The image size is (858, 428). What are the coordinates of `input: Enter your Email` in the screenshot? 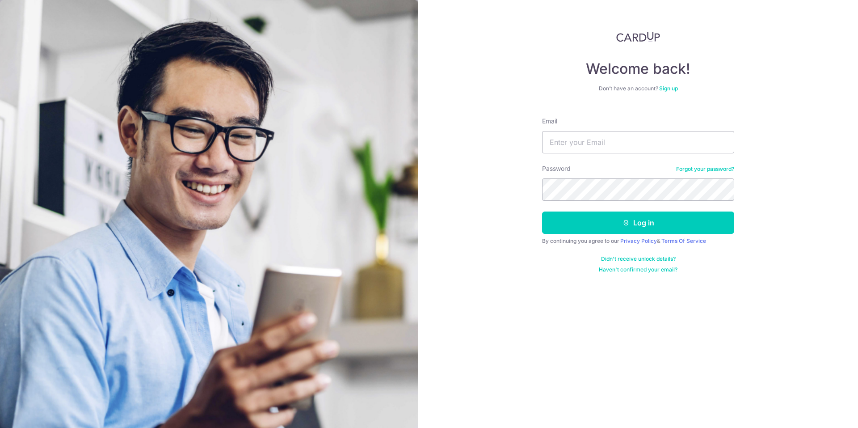 It's located at (638, 142).